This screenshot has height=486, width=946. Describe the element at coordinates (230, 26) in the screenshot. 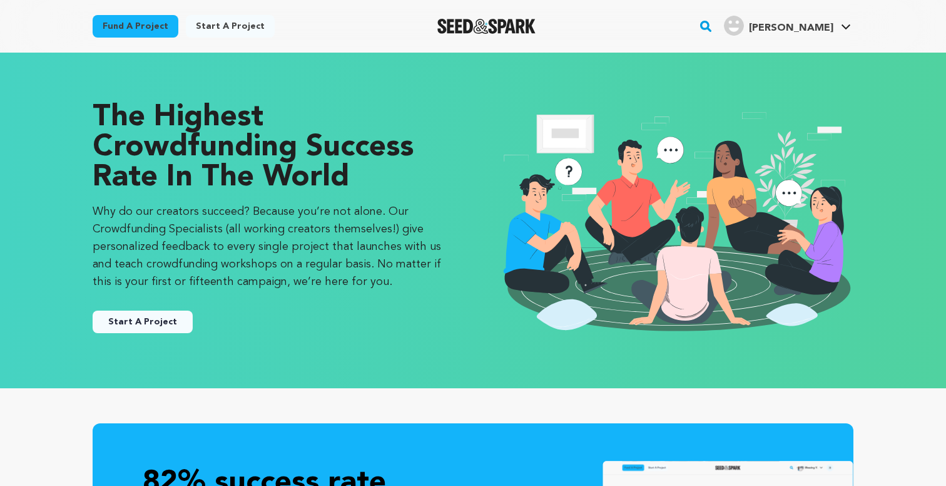

I see `a: Start a project` at that location.